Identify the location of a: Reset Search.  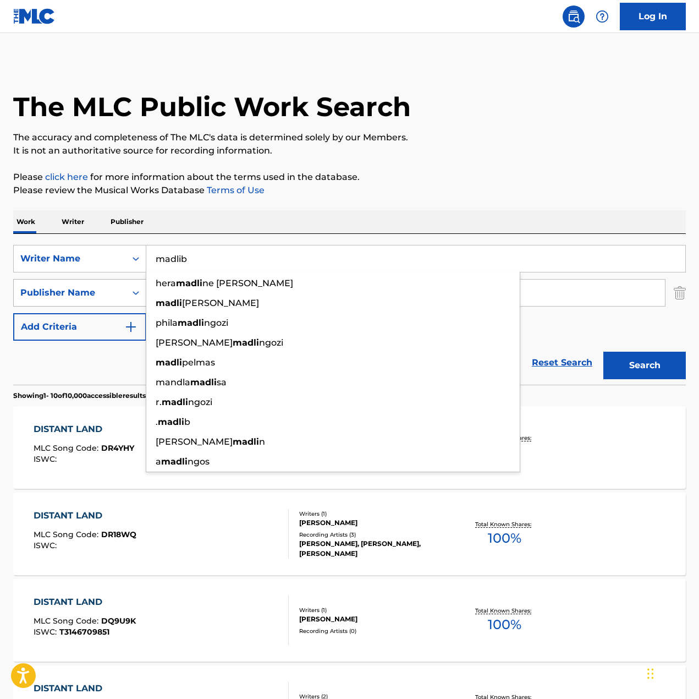
(562, 363).